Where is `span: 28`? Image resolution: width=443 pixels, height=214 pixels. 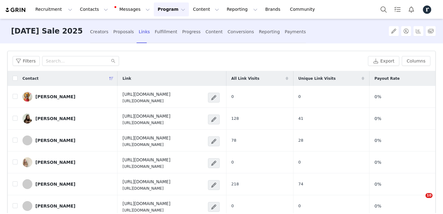 span: 28 is located at coordinates (301, 140).